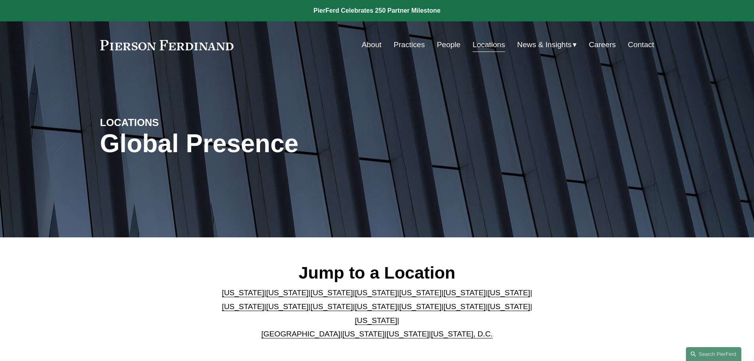 The width and height of the screenshot is (754, 361). I want to click on a: folder dropdown, so click(547, 45).